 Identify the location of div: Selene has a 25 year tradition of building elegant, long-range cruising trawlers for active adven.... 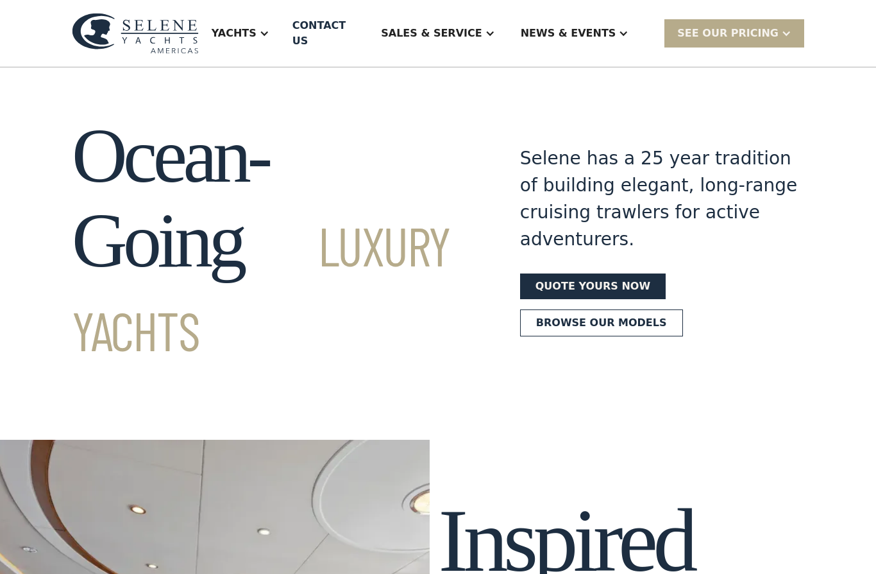
(662, 199).